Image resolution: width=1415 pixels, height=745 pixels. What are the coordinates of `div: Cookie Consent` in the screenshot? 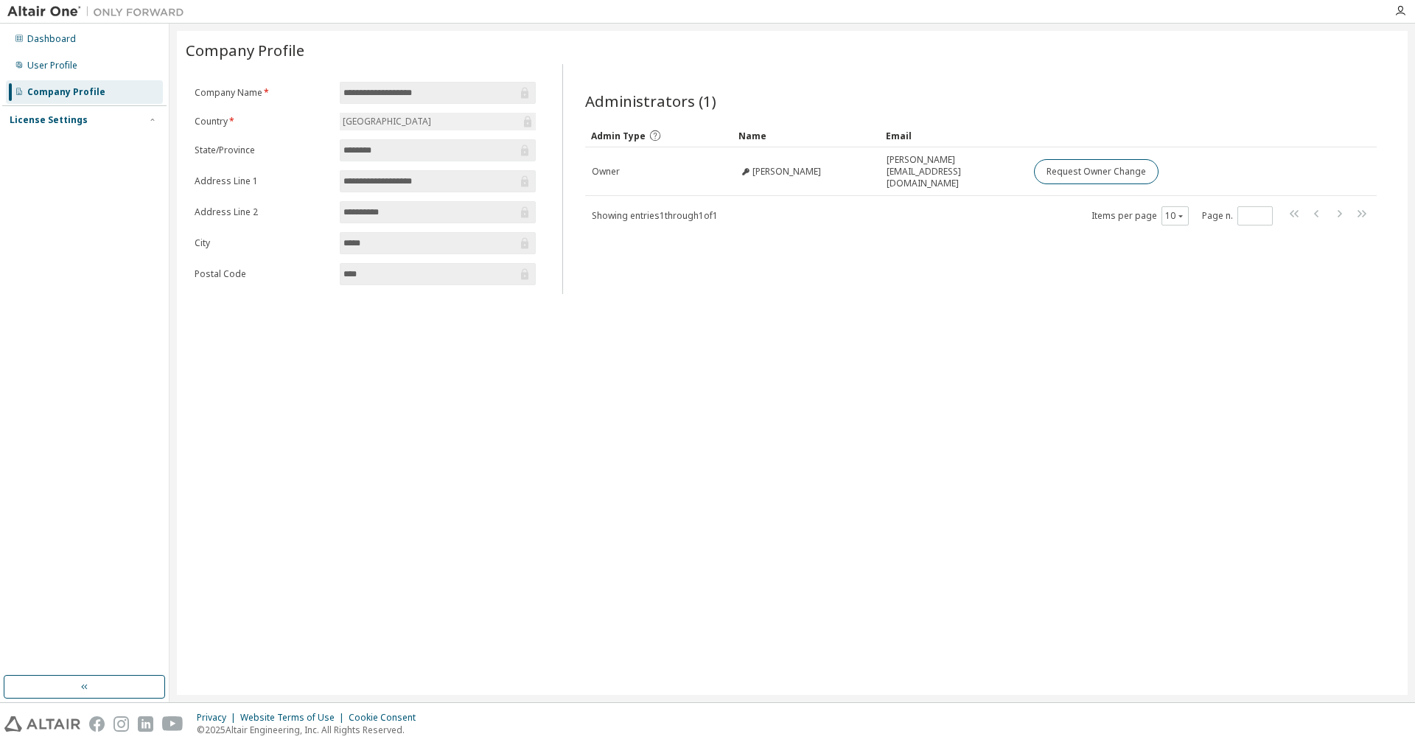 It's located at (386, 718).